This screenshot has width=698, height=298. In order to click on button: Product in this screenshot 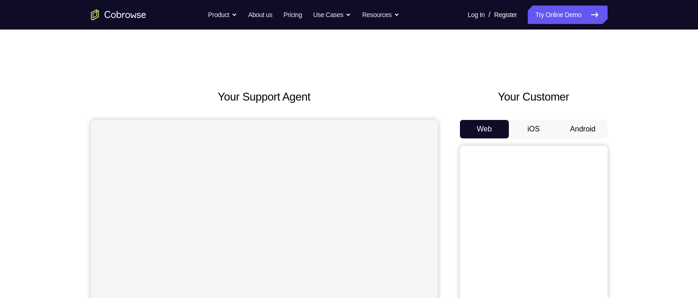, I will do `click(223, 15)`.